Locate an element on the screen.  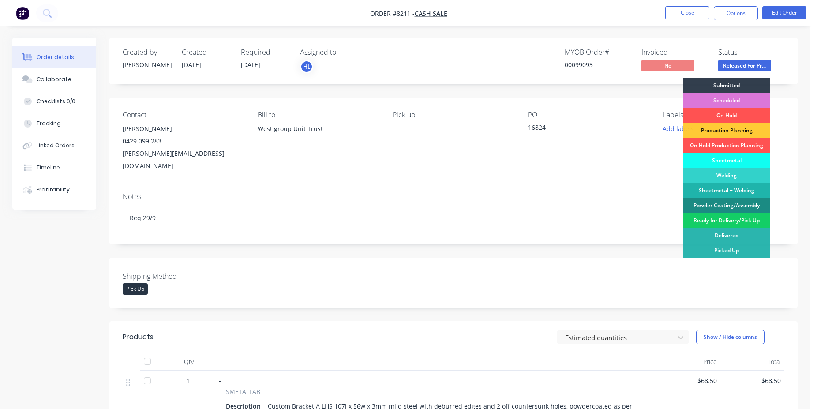
span: Order #8211 - is located at coordinates (392, 13).